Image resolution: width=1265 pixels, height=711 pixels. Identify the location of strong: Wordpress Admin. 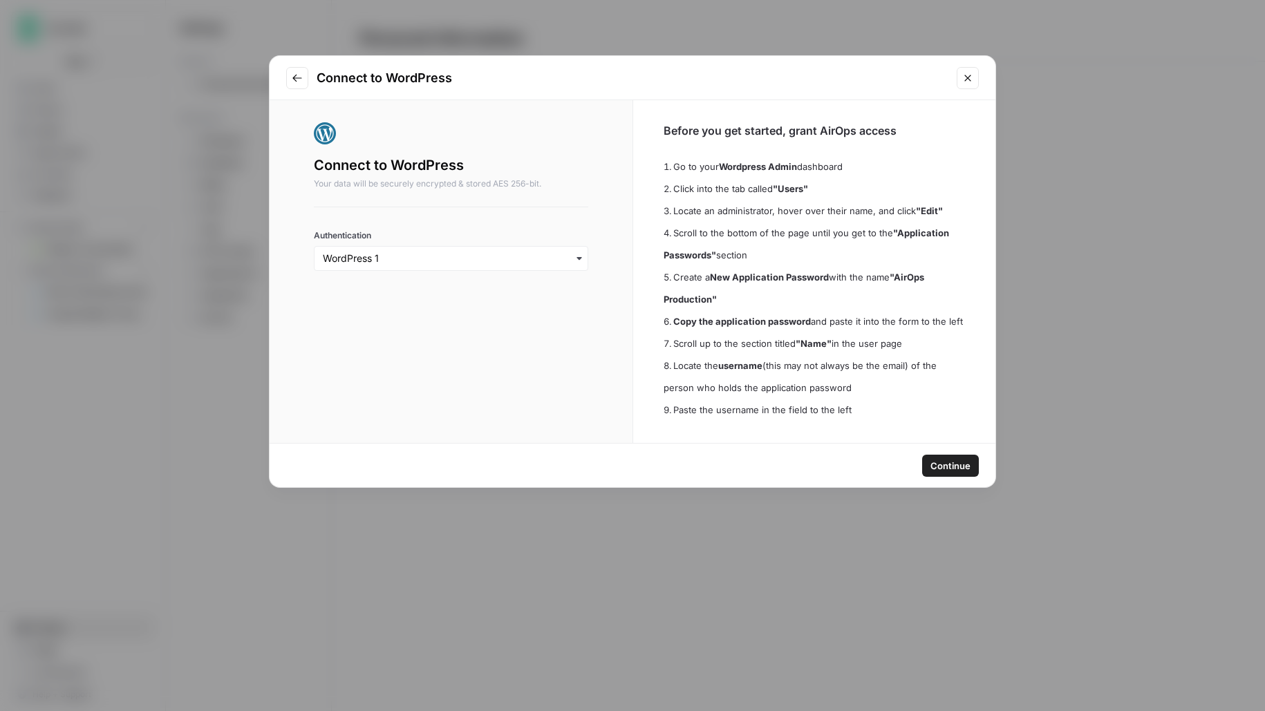
(758, 167).